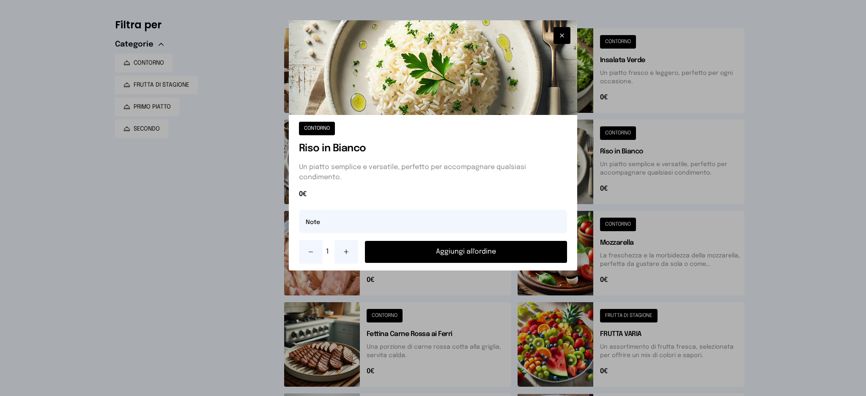 The height and width of the screenshot is (396, 866). What do you see at coordinates (433, 172) in the screenshot?
I see `p: Un piatto semplice e versatile, perfetto per accompagnare qualsiasi condimento.` at bounding box center [433, 172].